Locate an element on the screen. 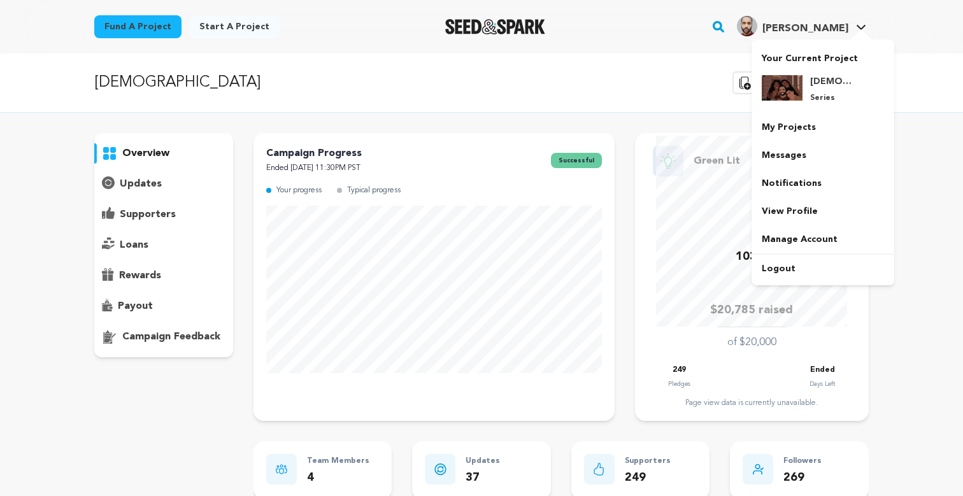 The image size is (963, 496). p: campaign feedback is located at coordinates (171, 337).